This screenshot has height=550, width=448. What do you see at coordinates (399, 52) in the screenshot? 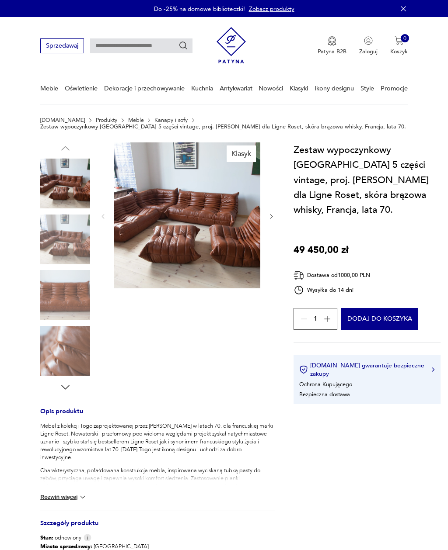
I see `p: Koszyk` at bounding box center [399, 52].